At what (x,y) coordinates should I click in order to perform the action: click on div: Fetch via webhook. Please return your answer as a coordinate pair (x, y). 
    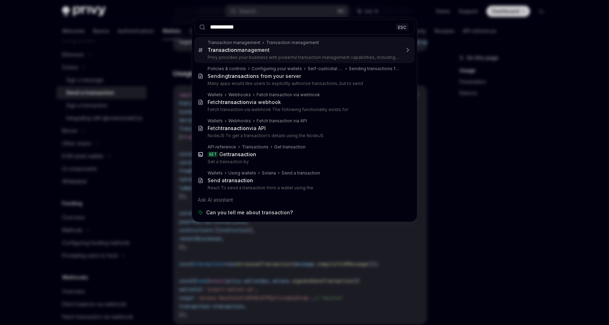
    Looking at the image, I should click on (244, 102).